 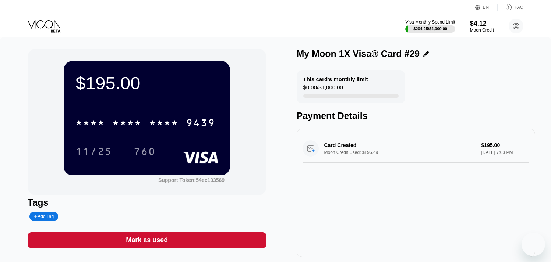 I want to click on div: Moon Credit, so click(x=482, y=30).